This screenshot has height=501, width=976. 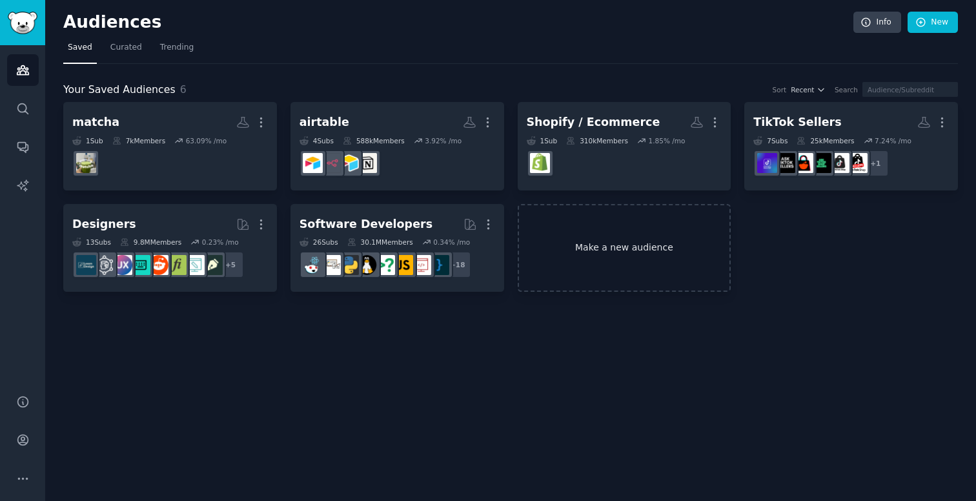 What do you see at coordinates (119, 90) in the screenshot?
I see `span: Your Saved Audiences` at bounding box center [119, 90].